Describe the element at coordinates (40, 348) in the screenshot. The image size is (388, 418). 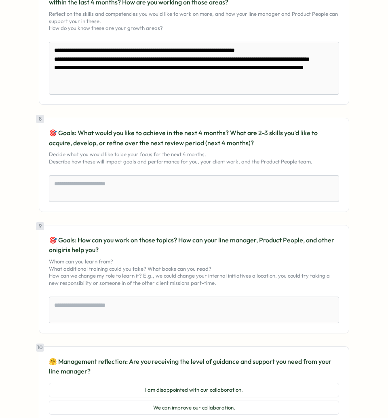
I see `div: 10` at that location.